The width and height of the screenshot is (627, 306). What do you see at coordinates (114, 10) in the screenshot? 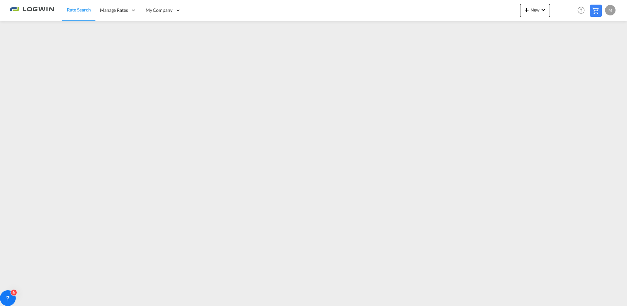
I see `span: Manage Rates` at bounding box center [114, 10].